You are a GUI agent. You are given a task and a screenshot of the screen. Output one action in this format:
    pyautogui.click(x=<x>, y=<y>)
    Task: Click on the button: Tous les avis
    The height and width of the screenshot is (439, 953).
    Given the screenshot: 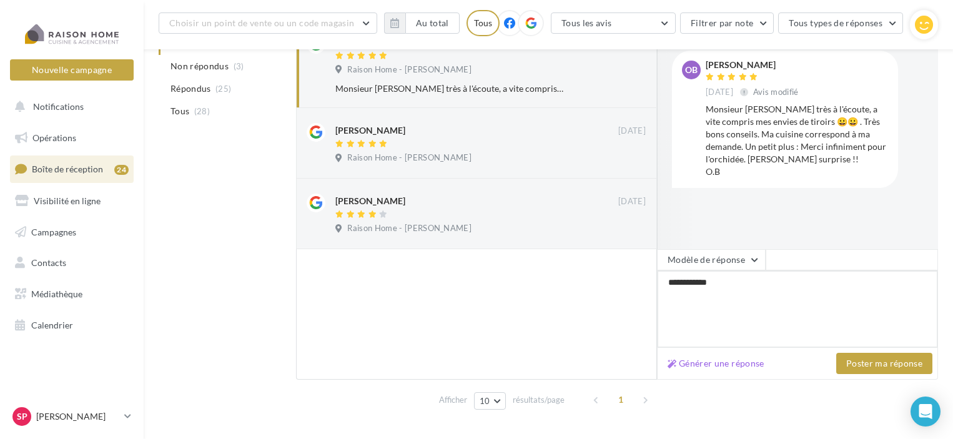 What is the action you would take?
    pyautogui.click(x=613, y=23)
    